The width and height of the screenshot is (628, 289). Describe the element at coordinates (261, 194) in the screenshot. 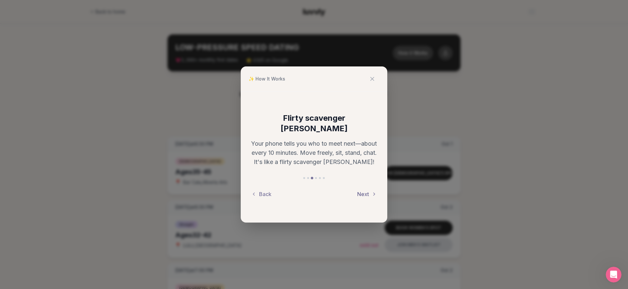

I see `button: Back` at that location.